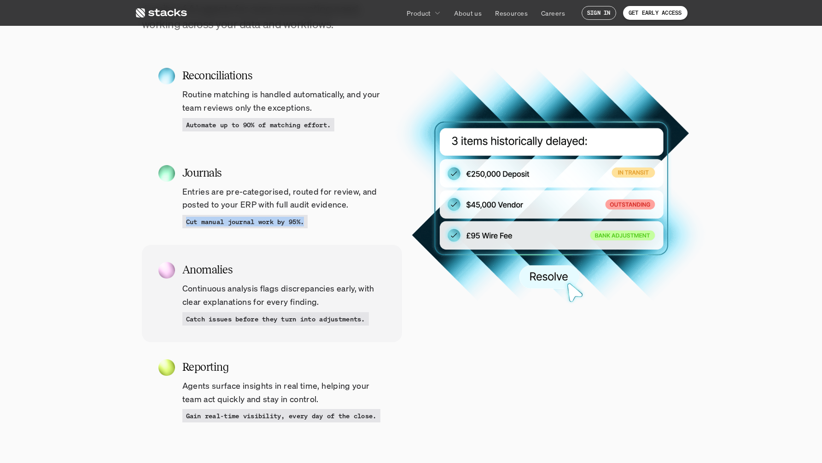  I want to click on p: Resources, so click(511, 13).